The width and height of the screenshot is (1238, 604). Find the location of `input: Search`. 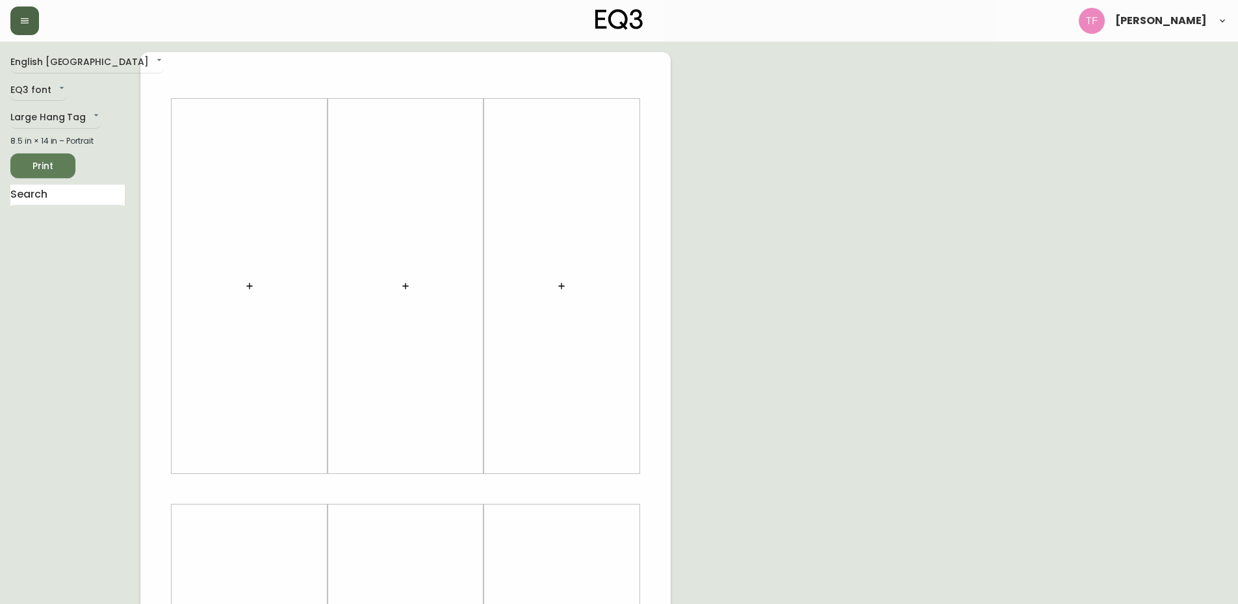

input: Search is located at coordinates (68, 195).